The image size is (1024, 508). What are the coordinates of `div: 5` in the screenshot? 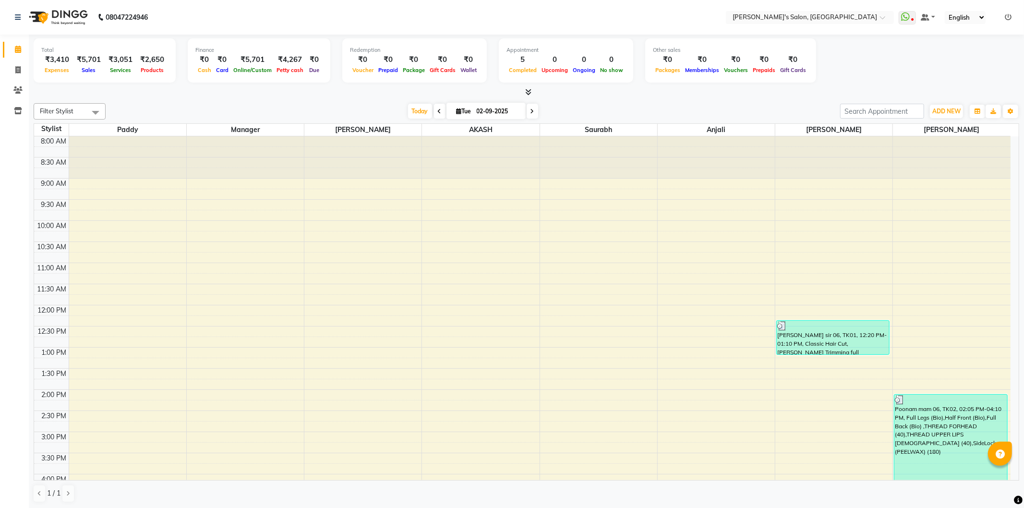 It's located at (523, 60).